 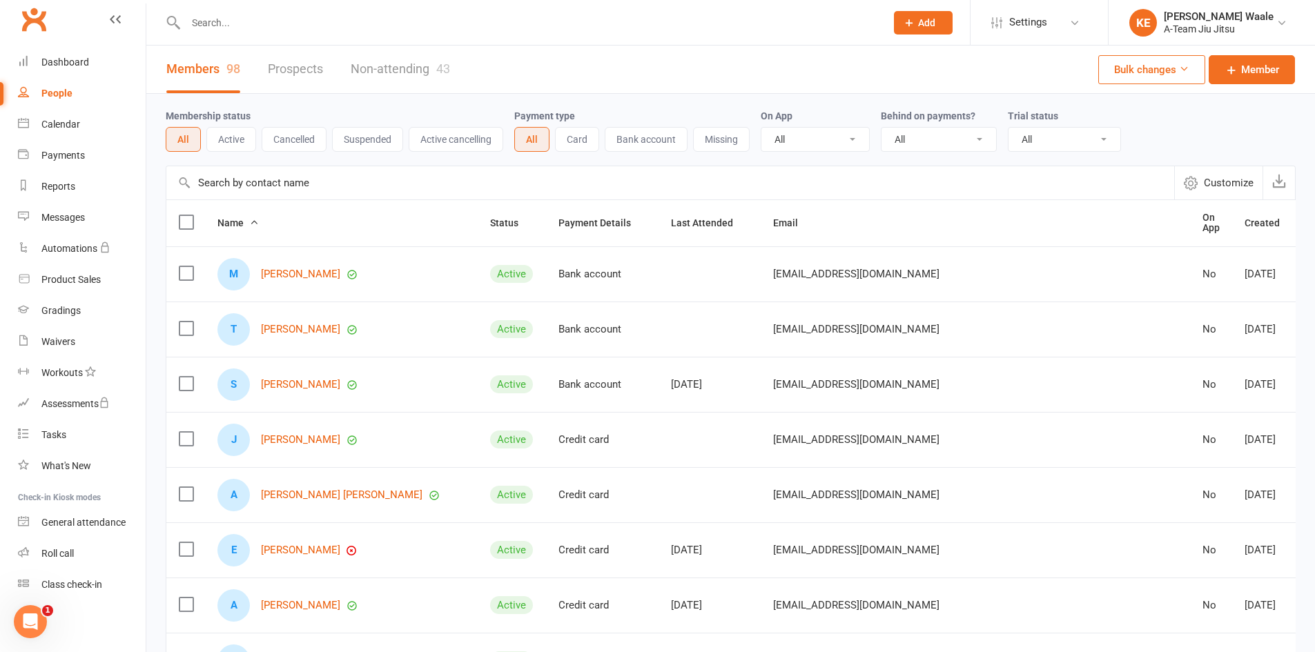 I want to click on button: Created, so click(x=1269, y=223).